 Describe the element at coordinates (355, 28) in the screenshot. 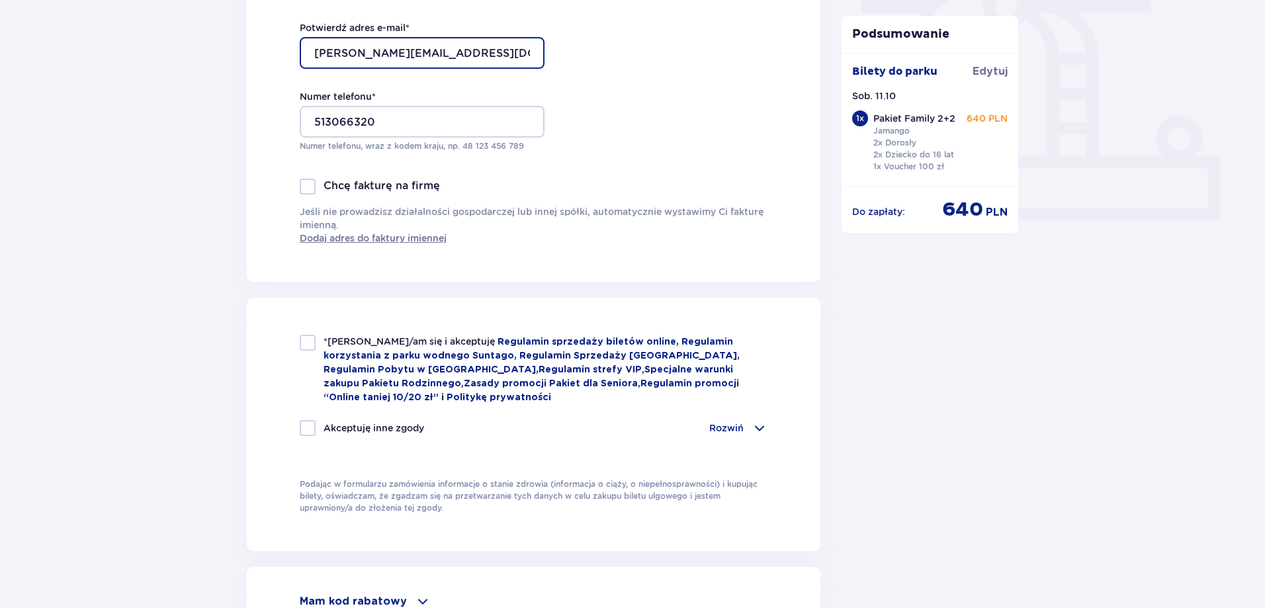

I see `label: Potwierdź adres e-mail *` at that location.